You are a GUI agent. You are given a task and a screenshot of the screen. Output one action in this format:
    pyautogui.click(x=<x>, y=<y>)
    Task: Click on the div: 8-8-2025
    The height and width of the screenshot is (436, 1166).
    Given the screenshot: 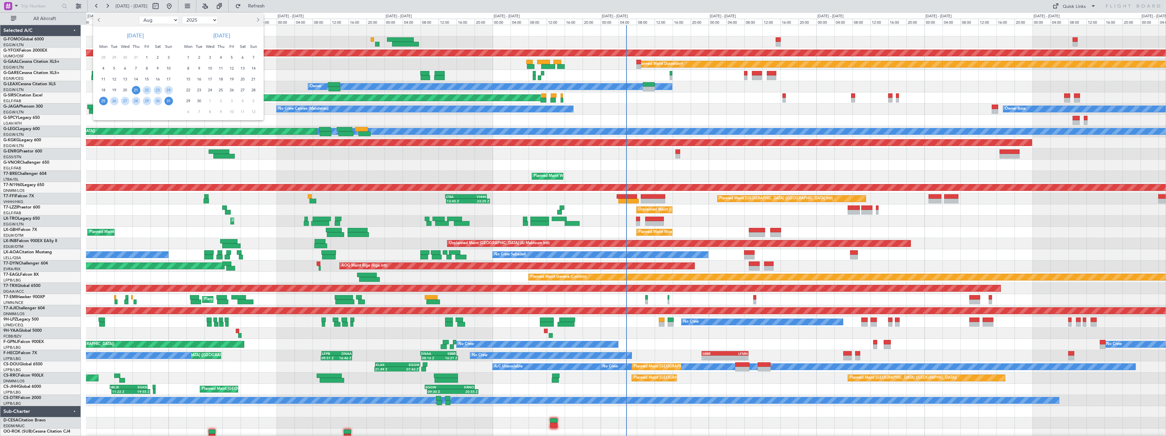 What is the action you would take?
    pyautogui.click(x=147, y=68)
    